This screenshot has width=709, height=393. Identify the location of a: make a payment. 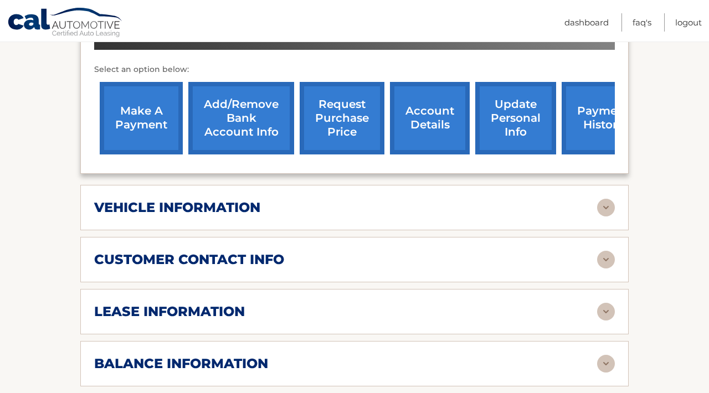
(141, 118).